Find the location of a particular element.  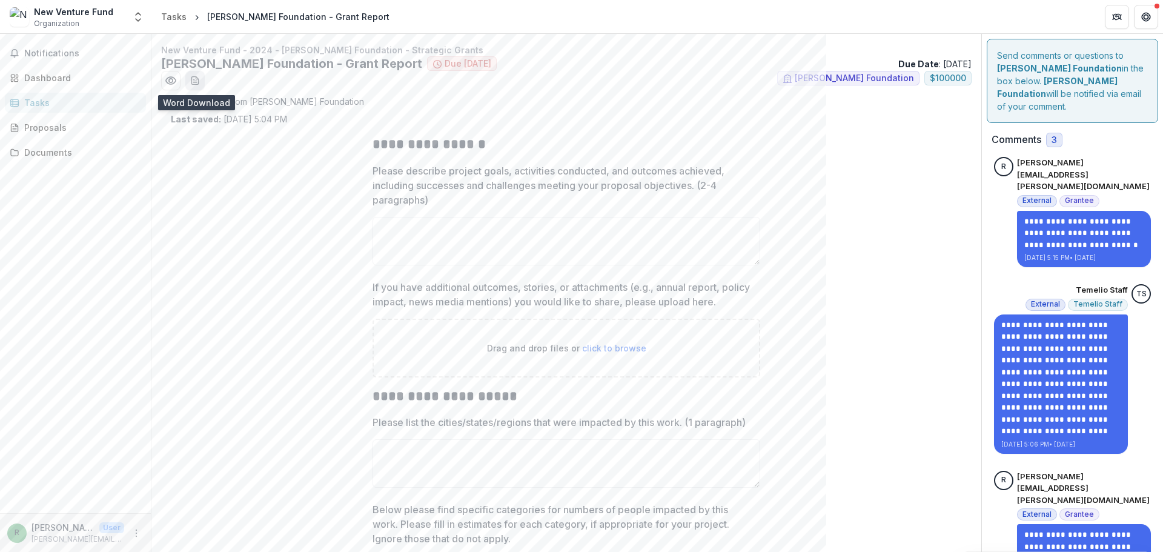

img: New Venture Fund is located at coordinates (19, 17).